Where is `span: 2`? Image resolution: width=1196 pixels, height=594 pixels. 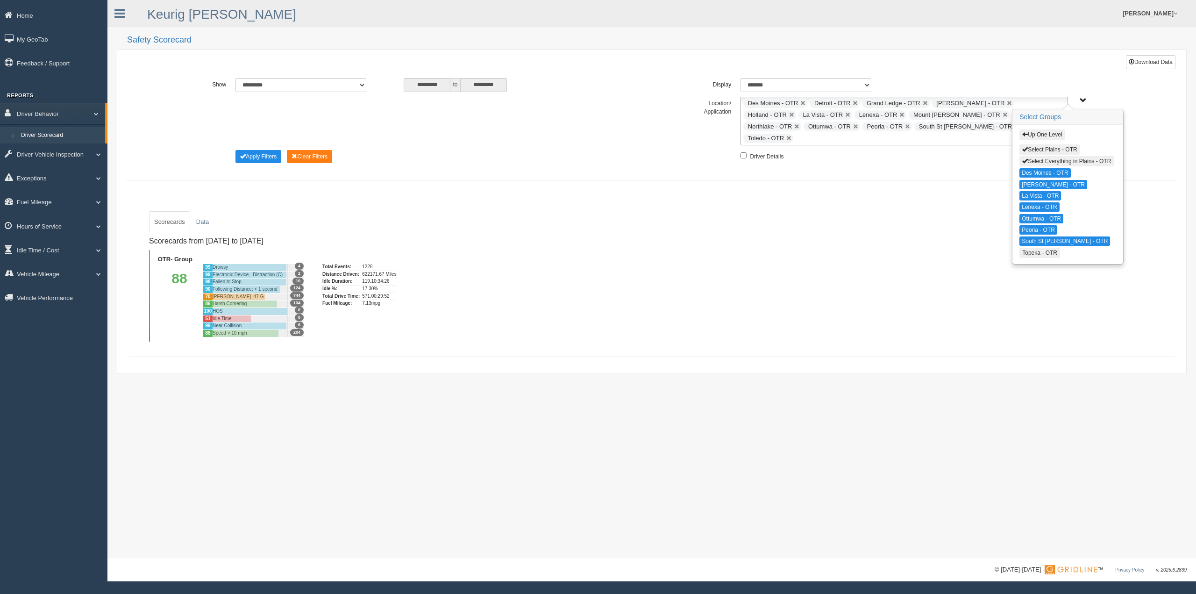 span: 2 is located at coordinates (299, 273).